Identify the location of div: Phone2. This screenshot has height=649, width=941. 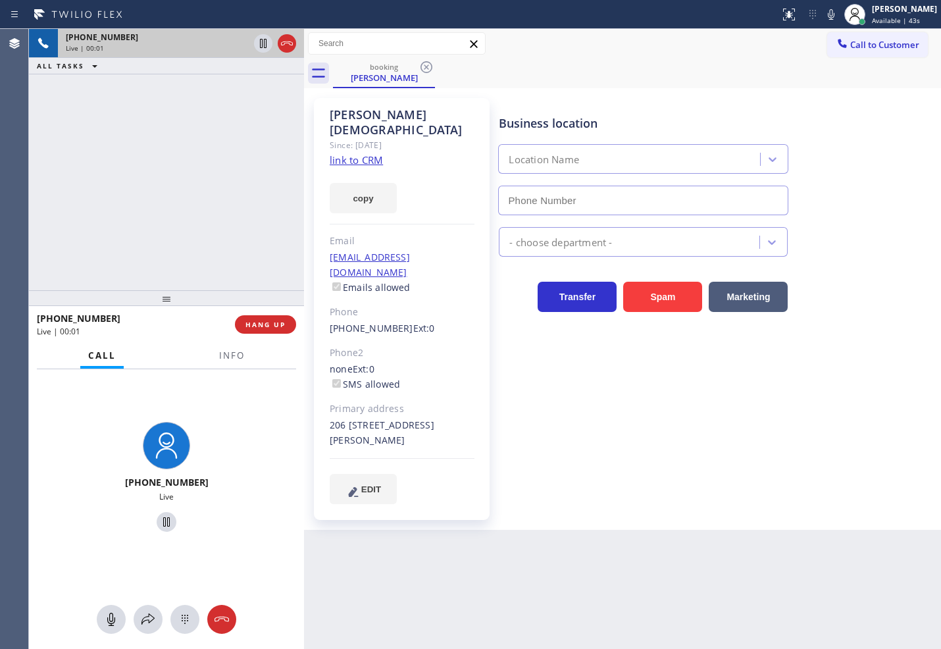
(402, 353).